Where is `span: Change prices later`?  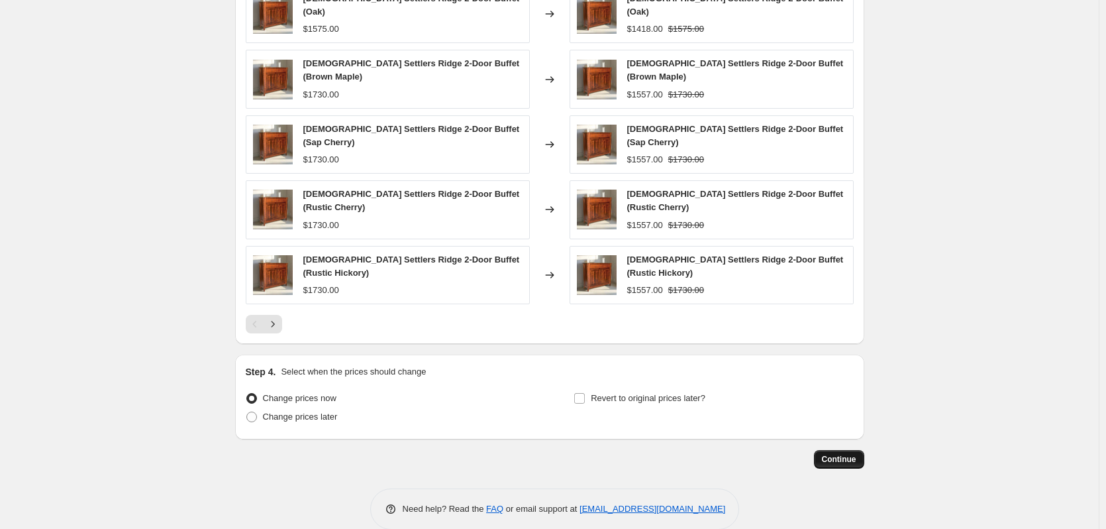
span: Change prices later is located at coordinates (300, 416).